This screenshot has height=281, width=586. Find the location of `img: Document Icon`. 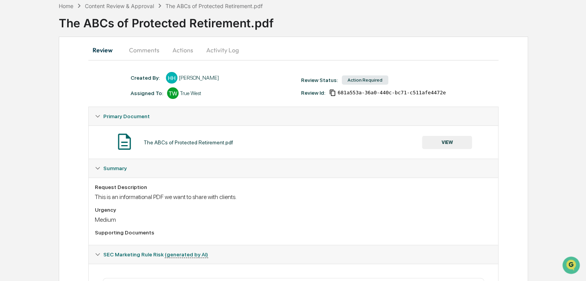

img: Document Icon is located at coordinates (125, 141).